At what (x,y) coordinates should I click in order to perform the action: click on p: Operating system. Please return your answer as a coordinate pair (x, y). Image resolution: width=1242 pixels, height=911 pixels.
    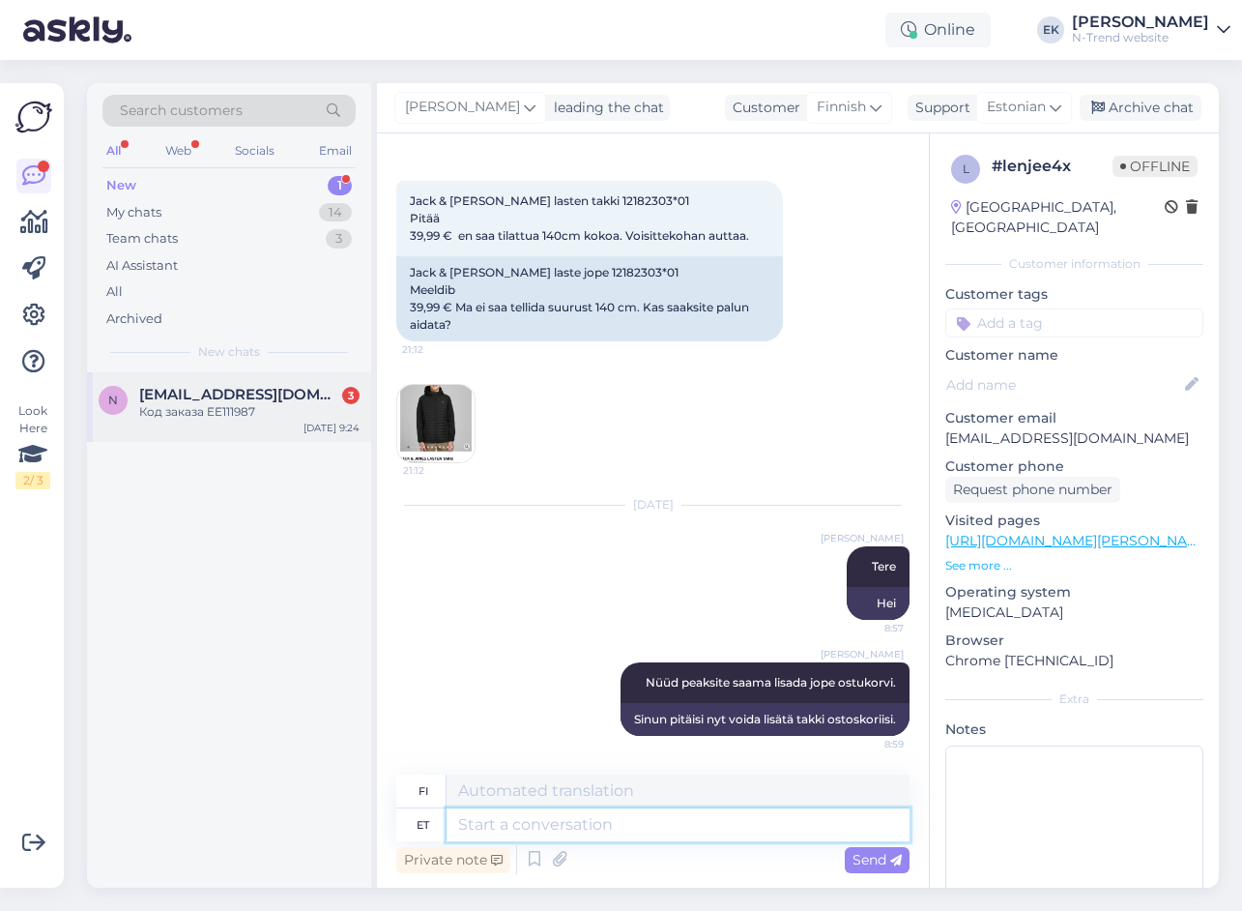
    Looking at the image, I should click on (1074, 592).